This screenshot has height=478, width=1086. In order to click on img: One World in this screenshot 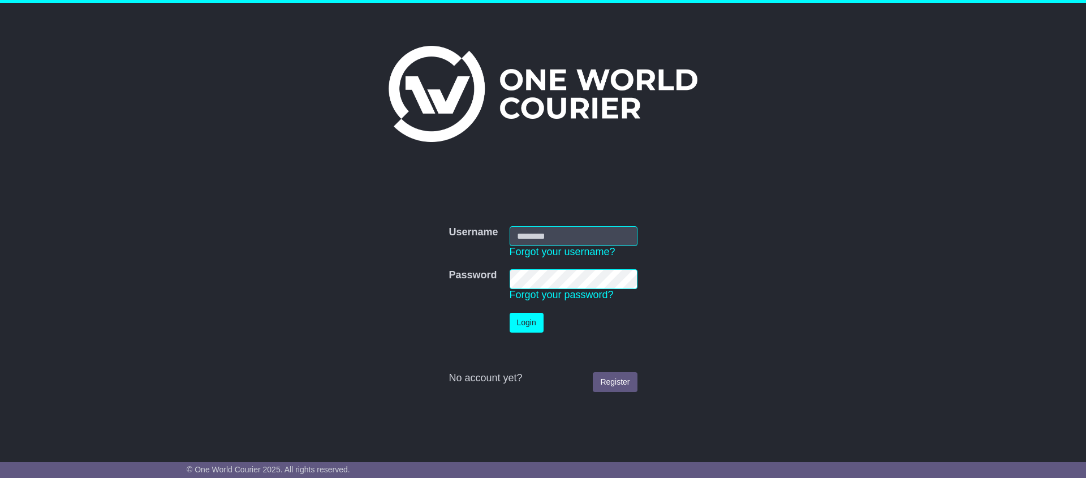, I will do `click(543, 94)`.